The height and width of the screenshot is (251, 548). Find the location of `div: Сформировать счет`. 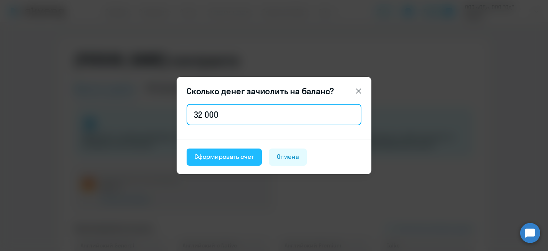

div: Сформировать счет is located at coordinates (224, 157).